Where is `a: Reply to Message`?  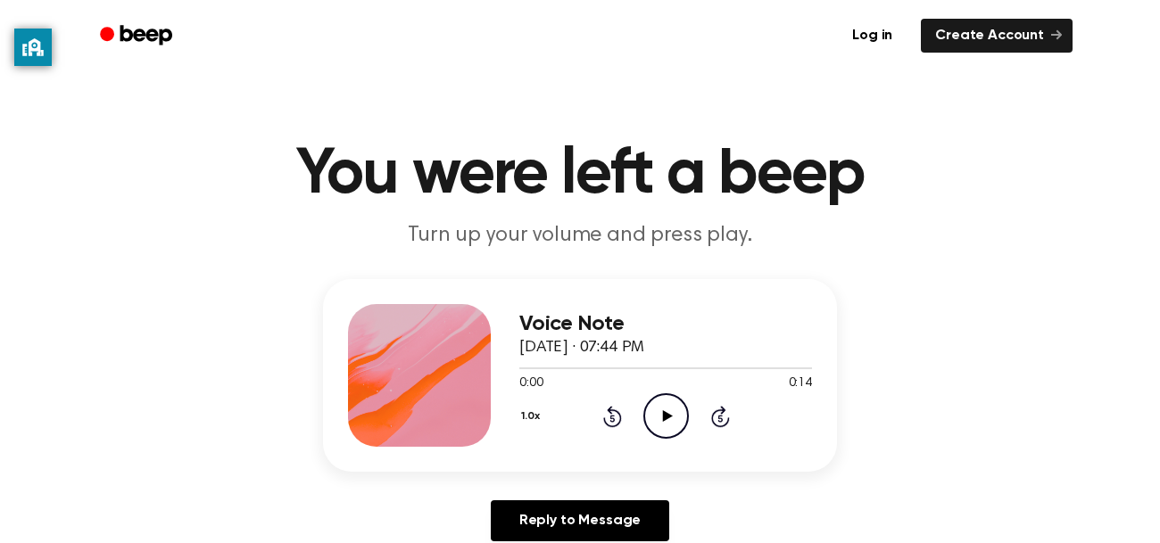 a: Reply to Message is located at coordinates (580, 521).